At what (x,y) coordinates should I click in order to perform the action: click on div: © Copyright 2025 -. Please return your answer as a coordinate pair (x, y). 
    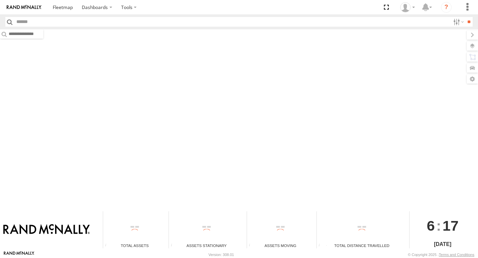
    Looking at the image, I should click on (441, 255).